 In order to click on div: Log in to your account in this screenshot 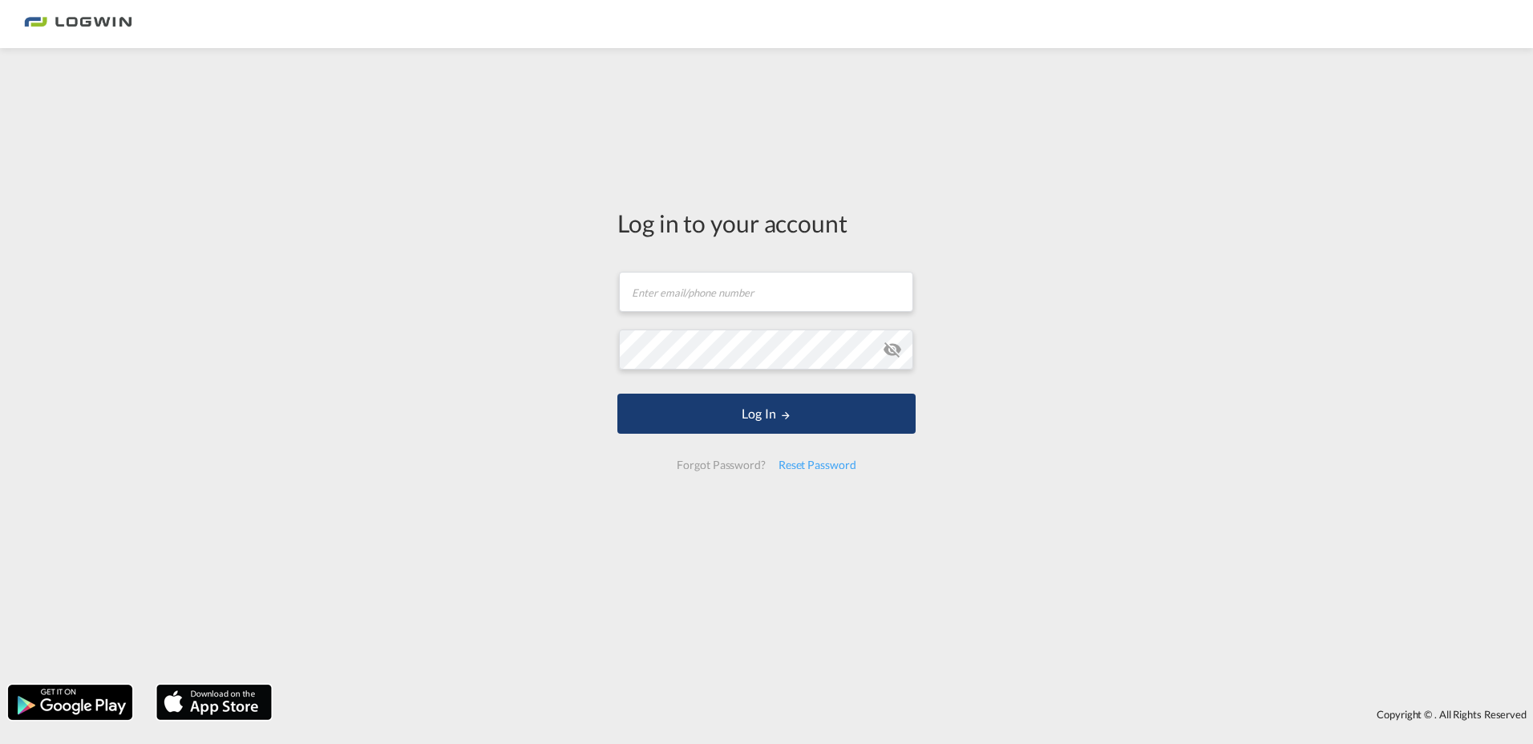, I will do `click(766, 223)`.